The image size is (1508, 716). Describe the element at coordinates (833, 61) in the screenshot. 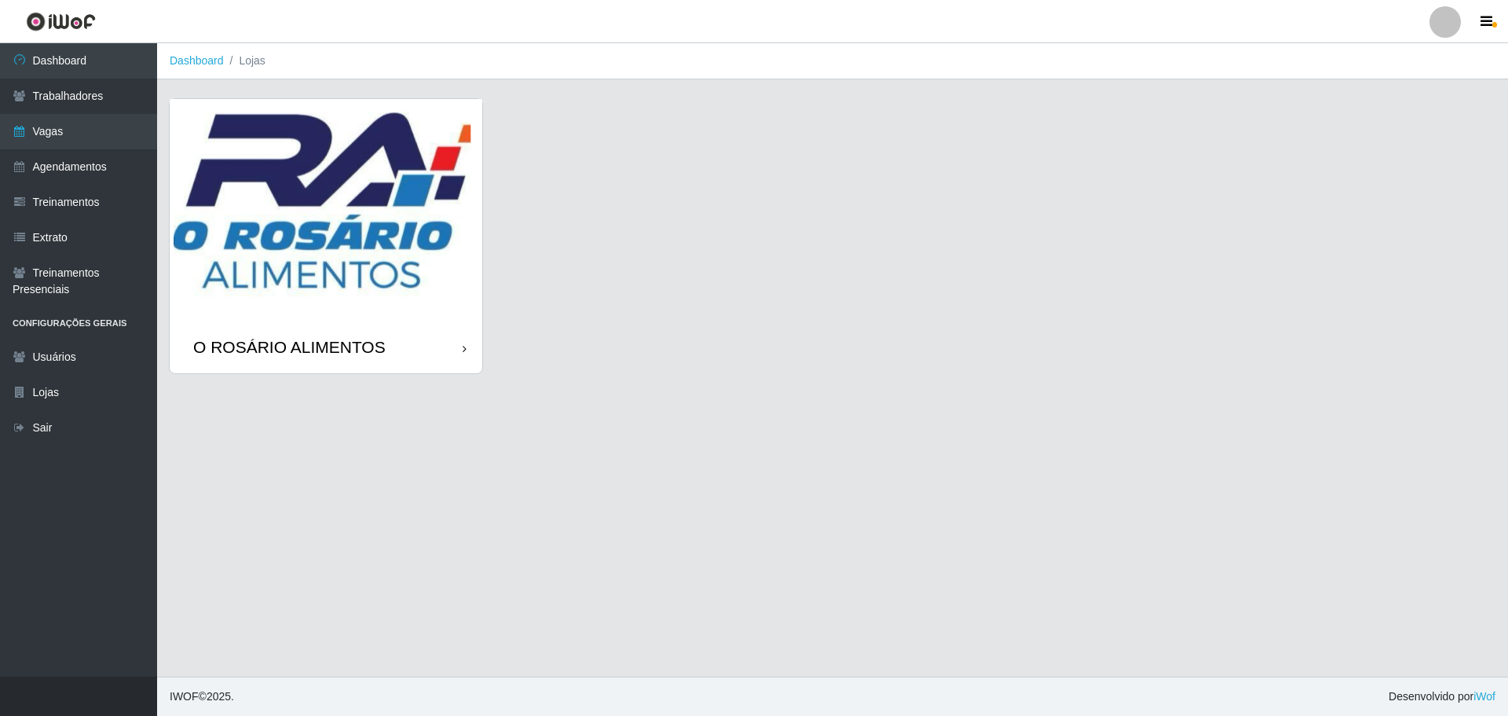

I see `nav: breadcrumb` at that location.